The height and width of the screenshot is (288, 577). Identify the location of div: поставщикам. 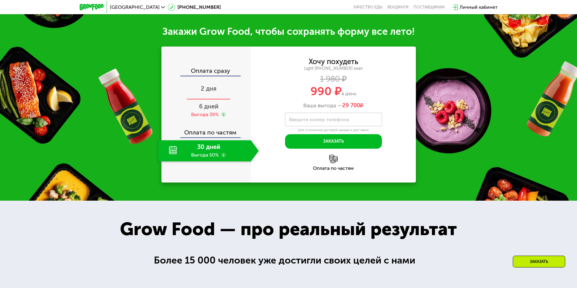
(429, 7).